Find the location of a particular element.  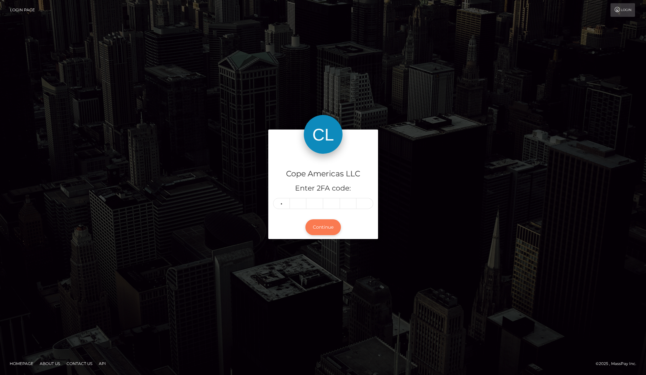

a: Login Page is located at coordinates (22, 10).